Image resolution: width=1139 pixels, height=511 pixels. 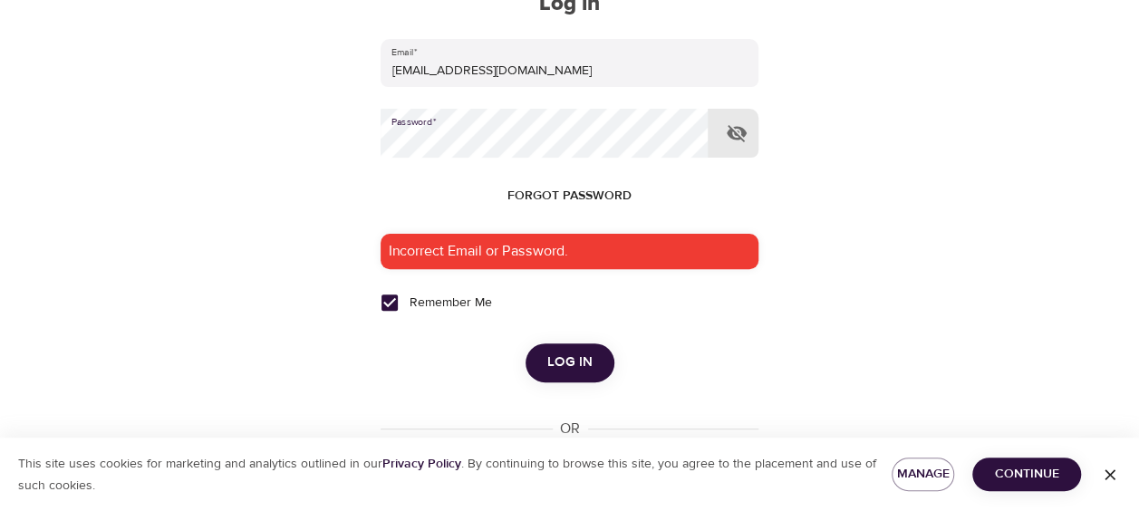 What do you see at coordinates (570, 362) in the screenshot?
I see `span: Log in` at bounding box center [570, 362].